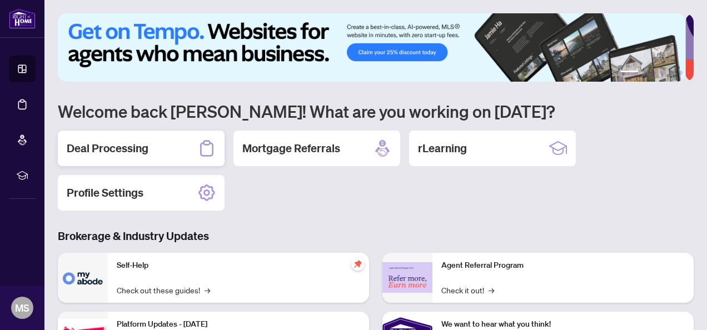 This screenshot has width=707, height=330. I want to click on img: logo, so click(22, 18).